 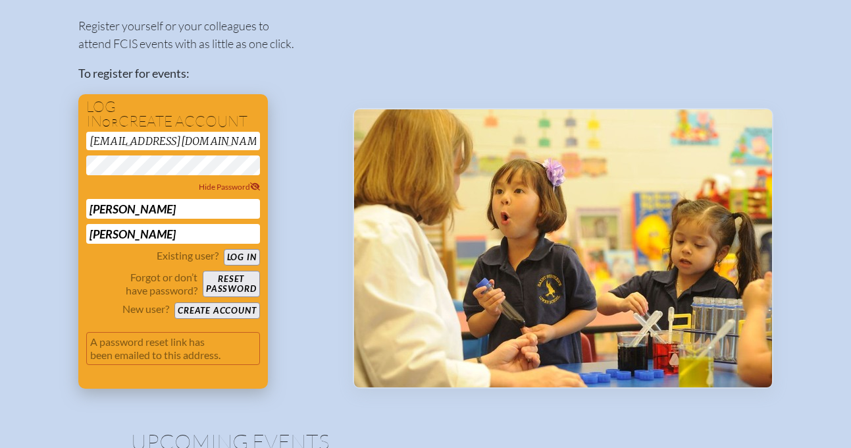 I want to click on p: Register yourself or your colleagues to attend FCIS events with as little as one click., so click(x=205, y=35).